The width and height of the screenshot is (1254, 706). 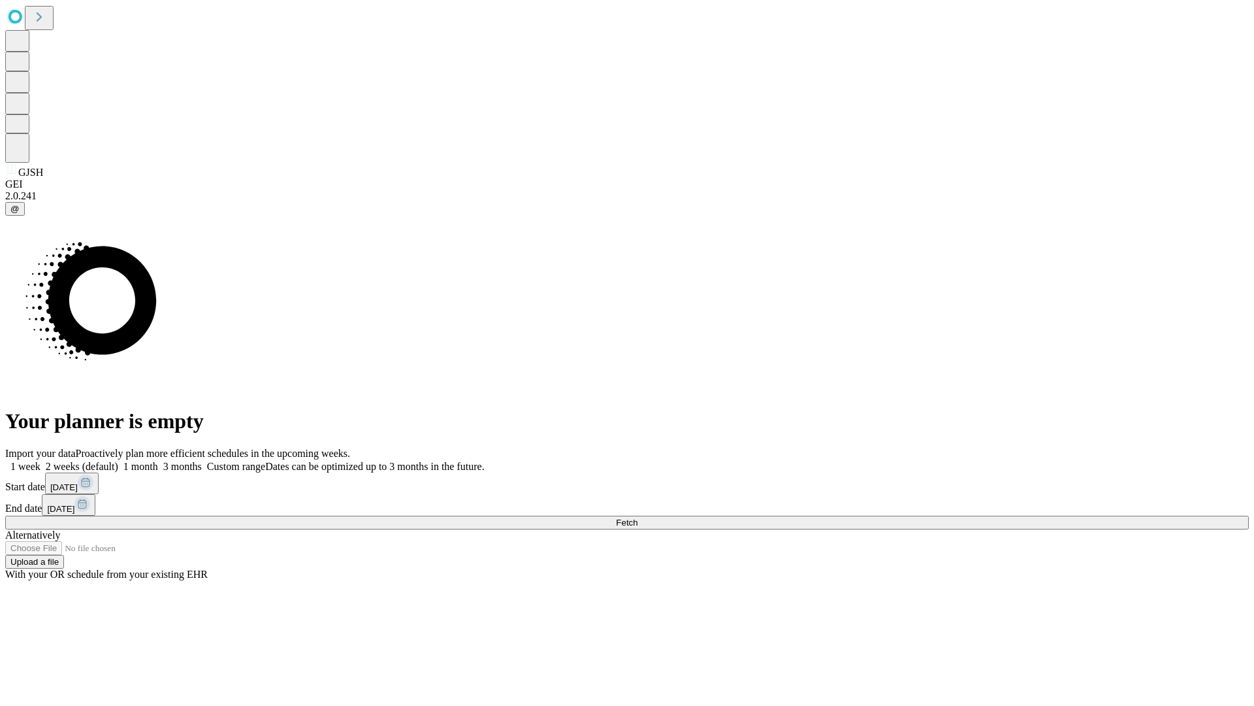 What do you see at coordinates (31, 172) in the screenshot?
I see `span: GJSH` at bounding box center [31, 172].